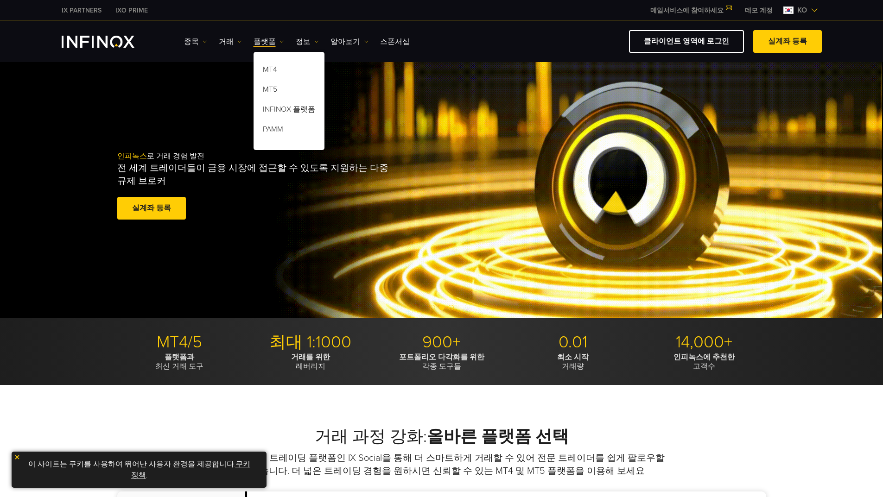  I want to click on span: Go to slide 1, so click(433, 308).